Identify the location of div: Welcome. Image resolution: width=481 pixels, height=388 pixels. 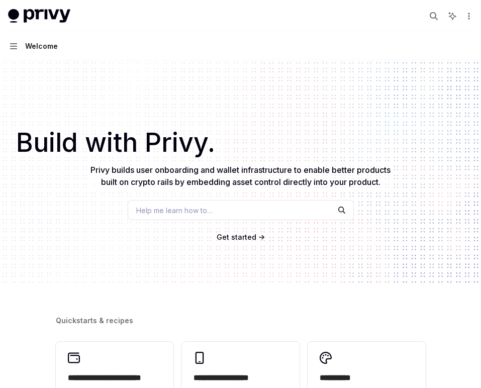
(41, 46).